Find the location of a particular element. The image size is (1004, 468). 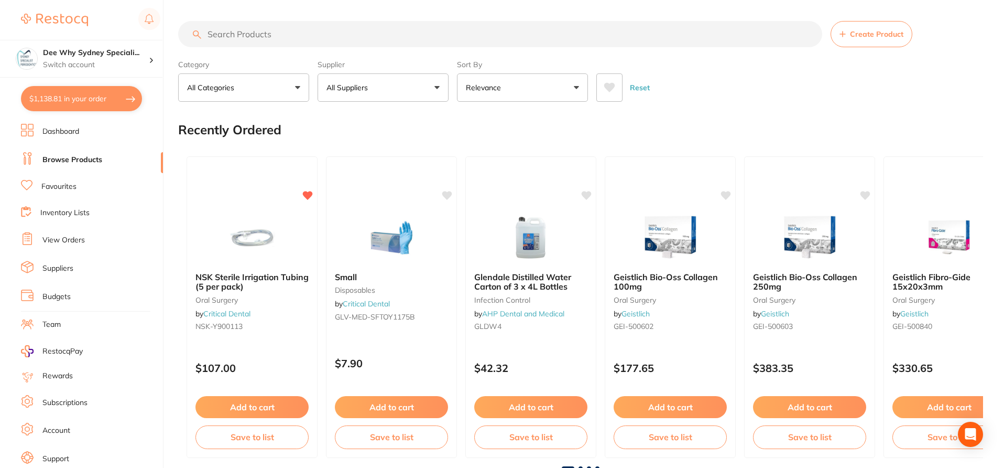

img: Glendale Distilled Water Carton of 3 x 4L Bottles is located at coordinates (531, 237).